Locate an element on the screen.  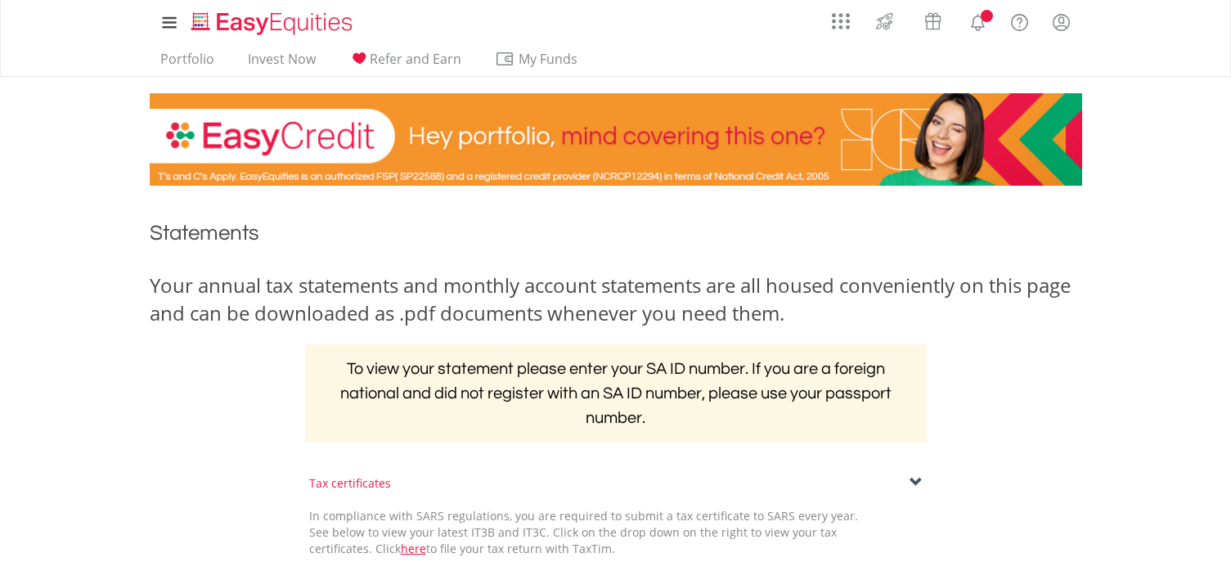
a: My Profile is located at coordinates (1061, 22).